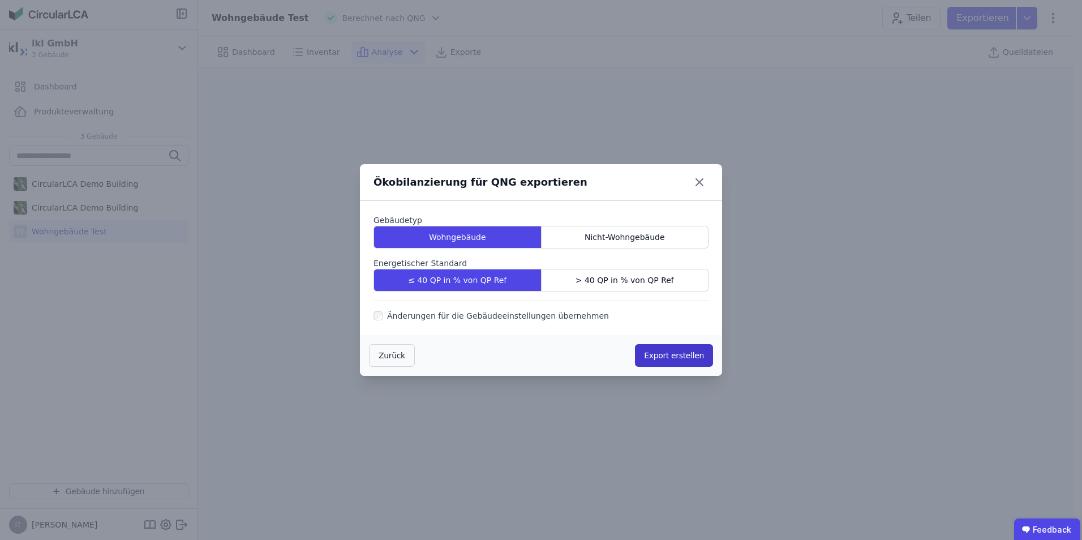  I want to click on button: Export erstellen, so click(674, 355).